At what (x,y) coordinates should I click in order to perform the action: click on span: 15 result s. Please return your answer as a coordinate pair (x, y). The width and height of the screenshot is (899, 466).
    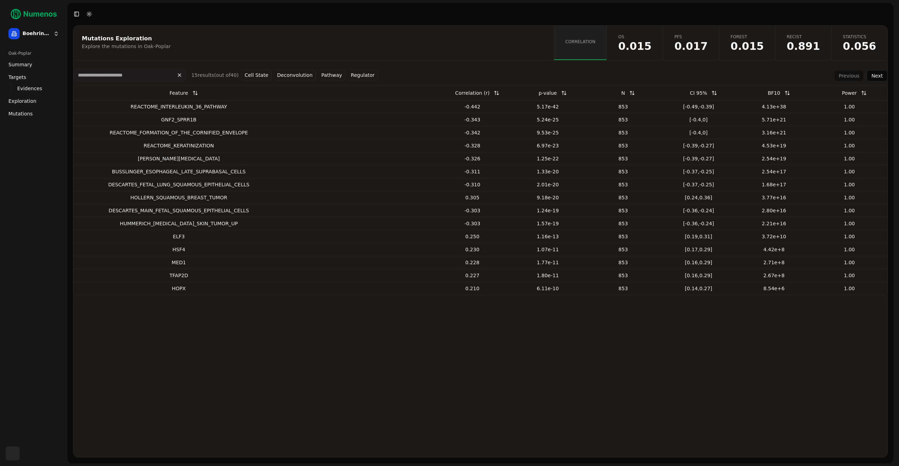
    Looking at the image, I should click on (203, 75).